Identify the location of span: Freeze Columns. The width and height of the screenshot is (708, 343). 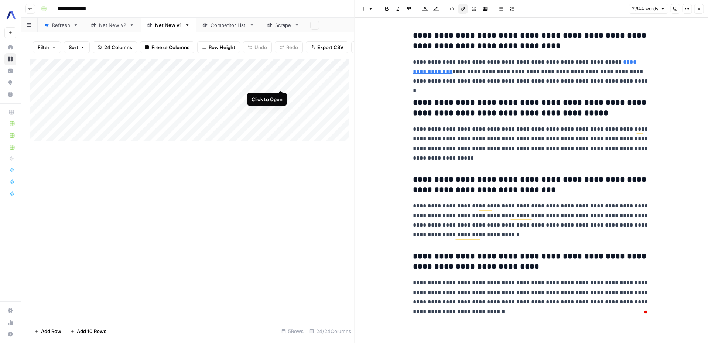
(170, 47).